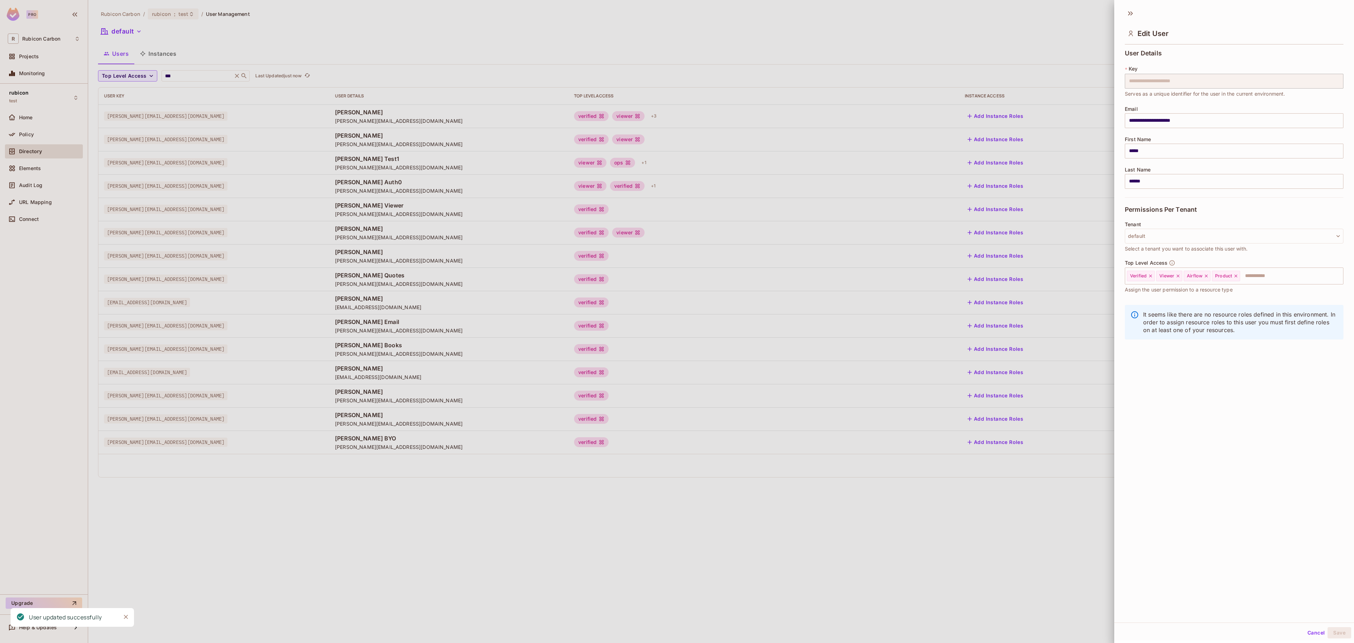  What do you see at coordinates (1341, 275) in the screenshot?
I see `button: Open` at bounding box center [1341, 275].